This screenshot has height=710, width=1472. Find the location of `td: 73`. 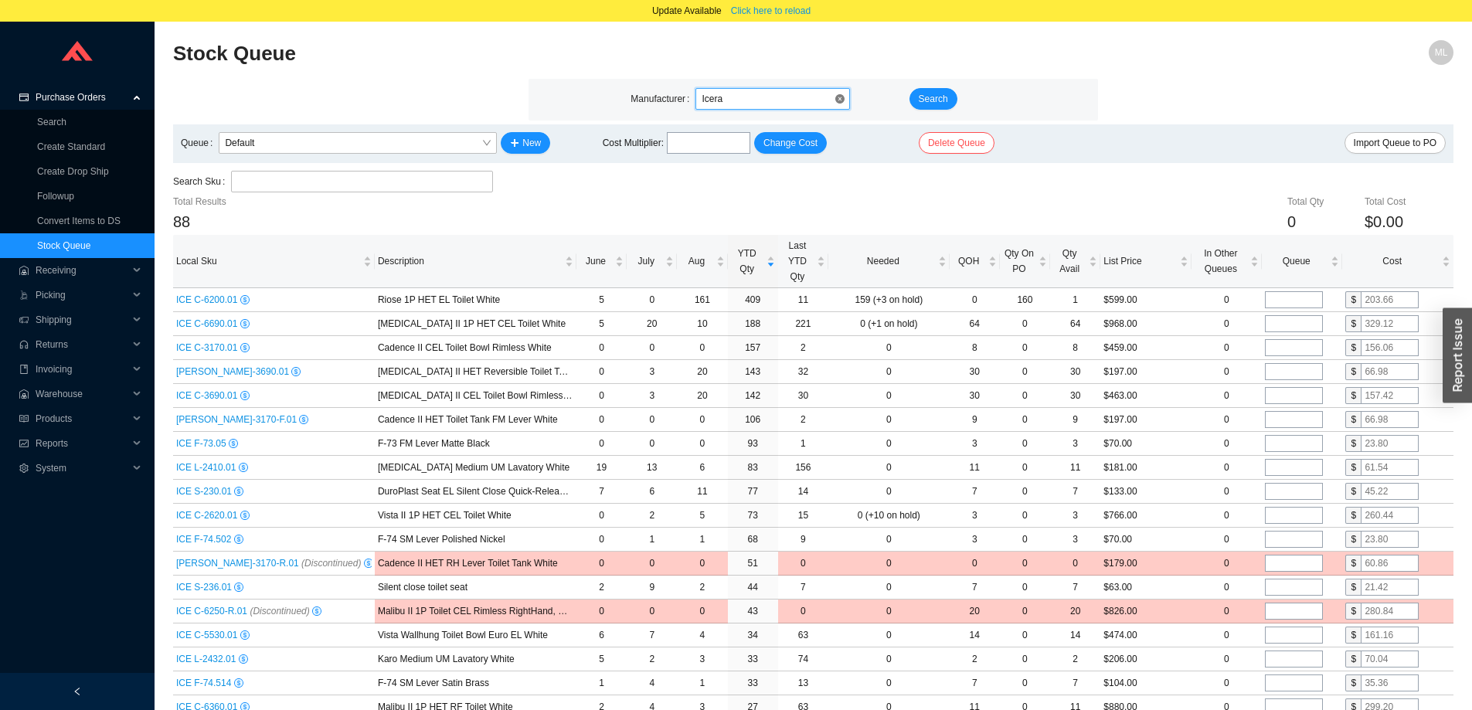

td: 73 is located at coordinates (753, 516).